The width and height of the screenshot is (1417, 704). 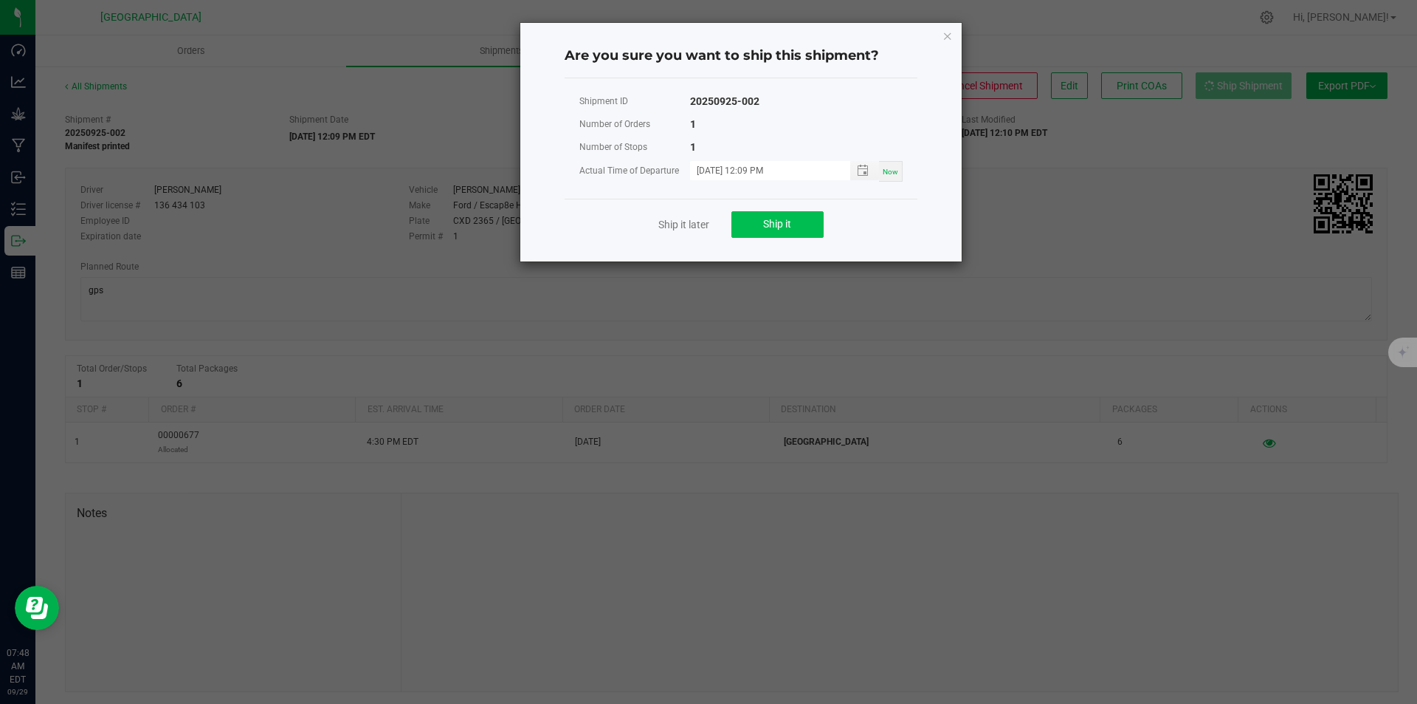 I want to click on span: Ship it, so click(x=777, y=224).